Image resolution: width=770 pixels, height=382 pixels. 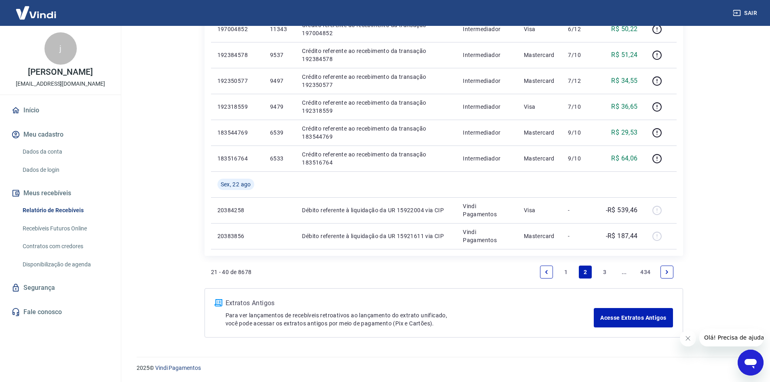 What do you see at coordinates (566, 272) in the screenshot?
I see `a: Page 1` at bounding box center [566, 272].